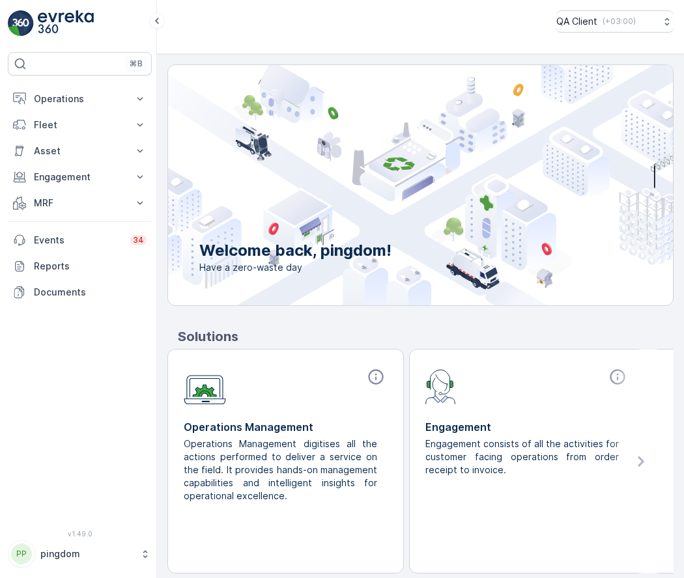 Image resolution: width=684 pixels, height=578 pixels. What do you see at coordinates (21, 554) in the screenshot?
I see `div: PP` at bounding box center [21, 554].